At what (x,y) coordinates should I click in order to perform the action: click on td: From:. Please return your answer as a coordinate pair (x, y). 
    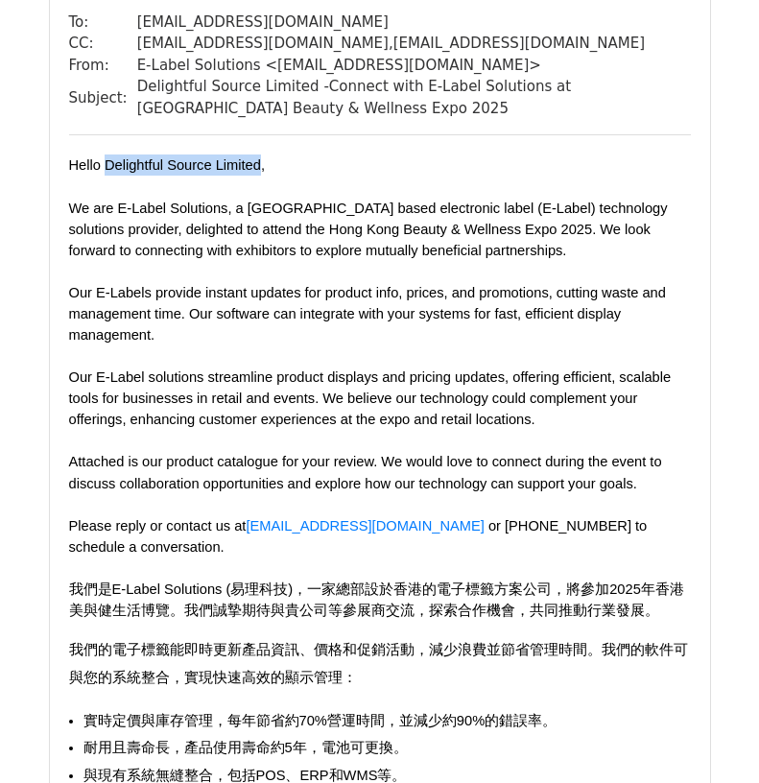
    Looking at the image, I should click on (103, 65).